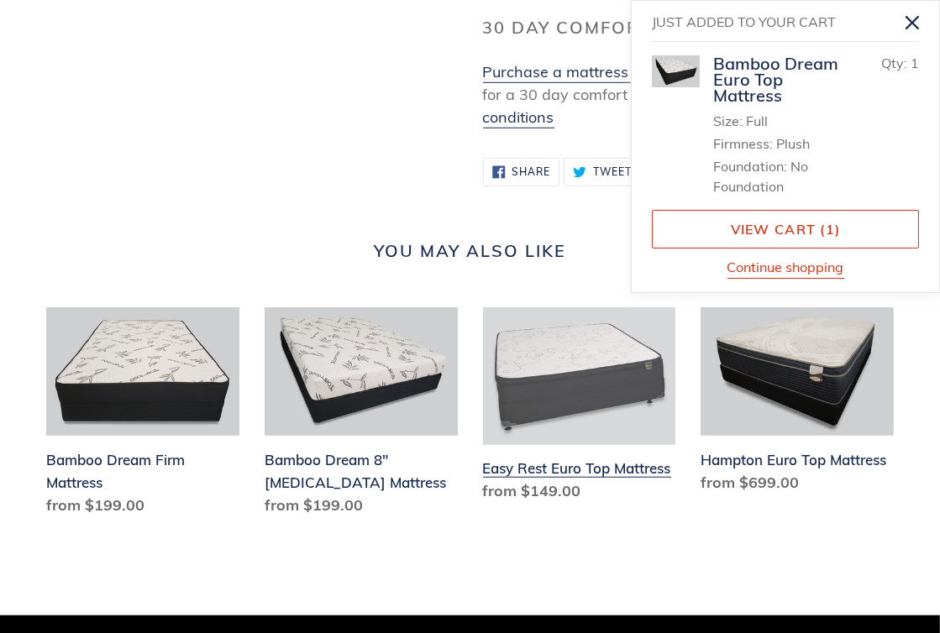 The image size is (940, 633). What do you see at coordinates (612, 172) in the screenshot?
I see `span: Tweet` at bounding box center [612, 172].